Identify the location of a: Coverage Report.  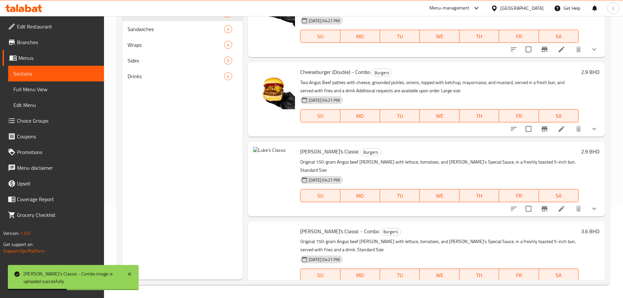
(53, 199).